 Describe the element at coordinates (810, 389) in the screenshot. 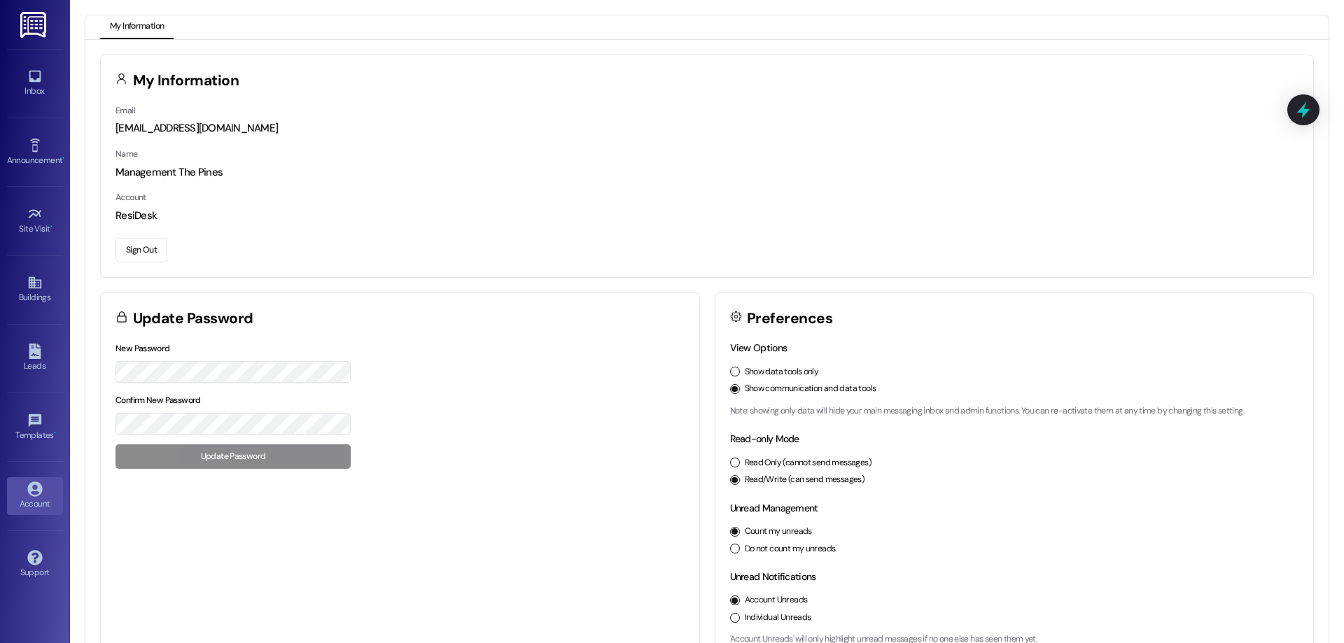

I see `label: Show communication and data tools` at that location.